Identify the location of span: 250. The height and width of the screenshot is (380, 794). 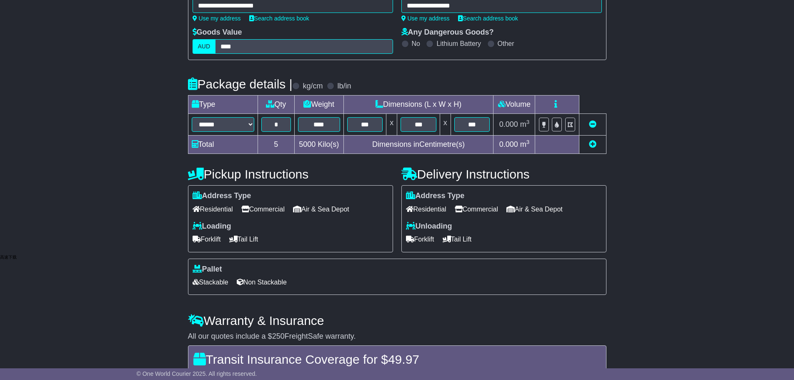
(279, 336).